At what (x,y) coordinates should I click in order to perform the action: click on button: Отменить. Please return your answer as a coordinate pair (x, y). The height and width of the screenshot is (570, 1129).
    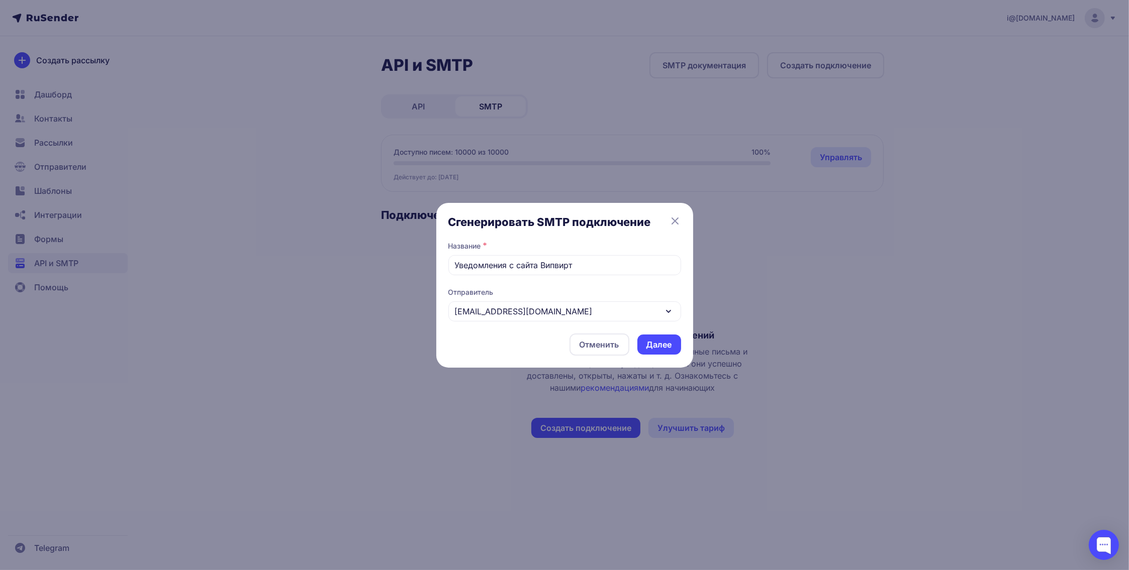
    Looking at the image, I should click on (599, 345).